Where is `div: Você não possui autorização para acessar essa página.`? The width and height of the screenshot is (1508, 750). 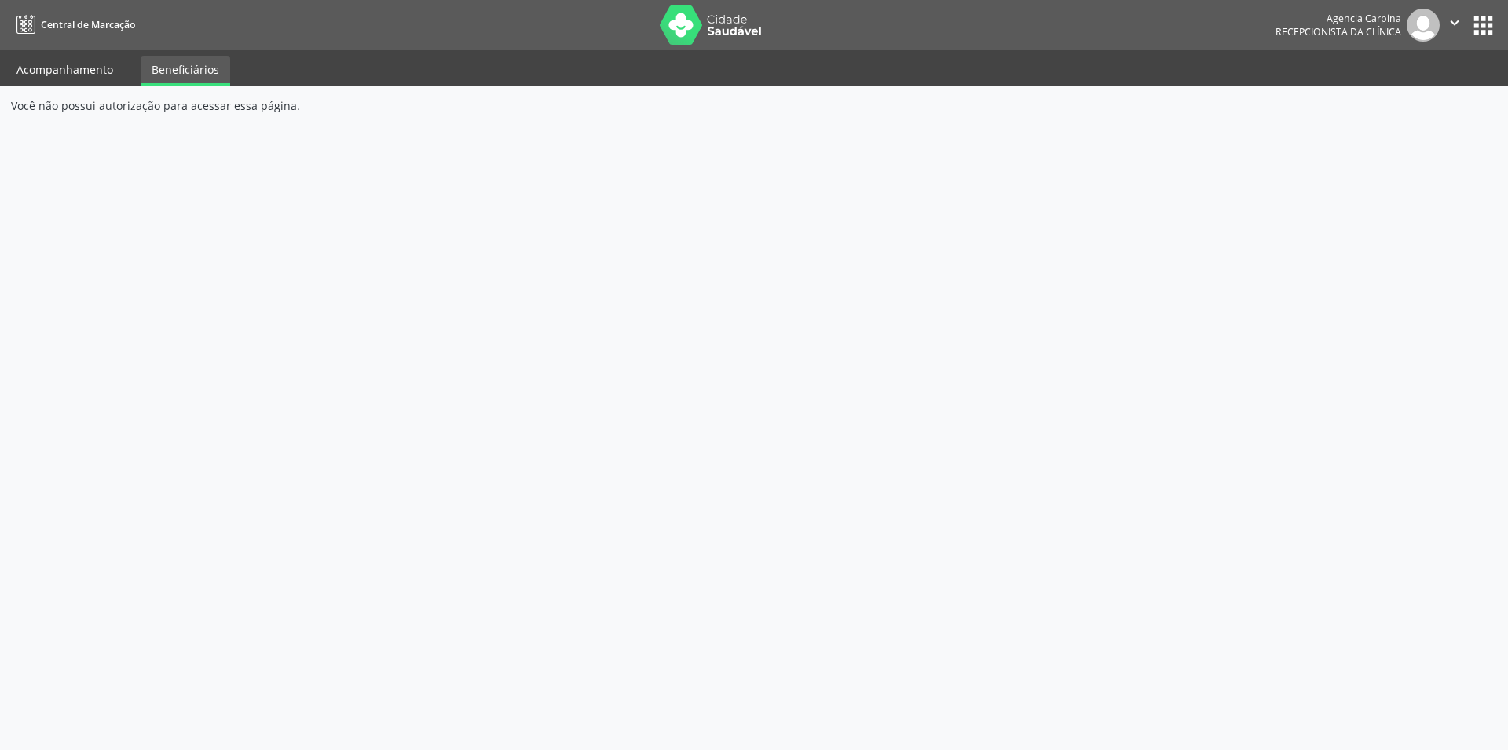
div: Você não possui autorização para acessar essa página. is located at coordinates (754, 105).